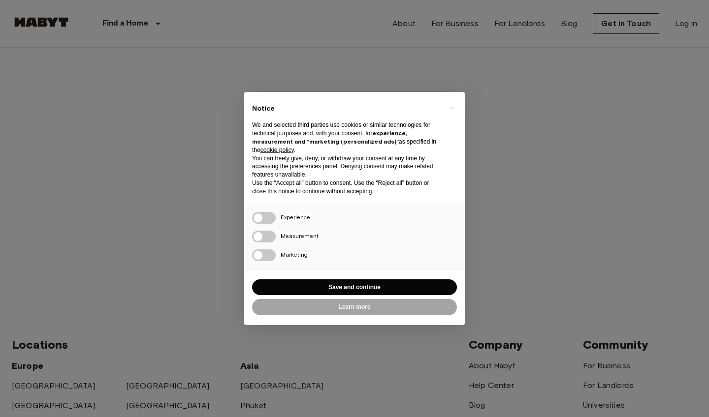  What do you see at coordinates (329, 137) in the screenshot?
I see `strong: experience, measurement and “marketing (personalized ads)”` at bounding box center [329, 137].